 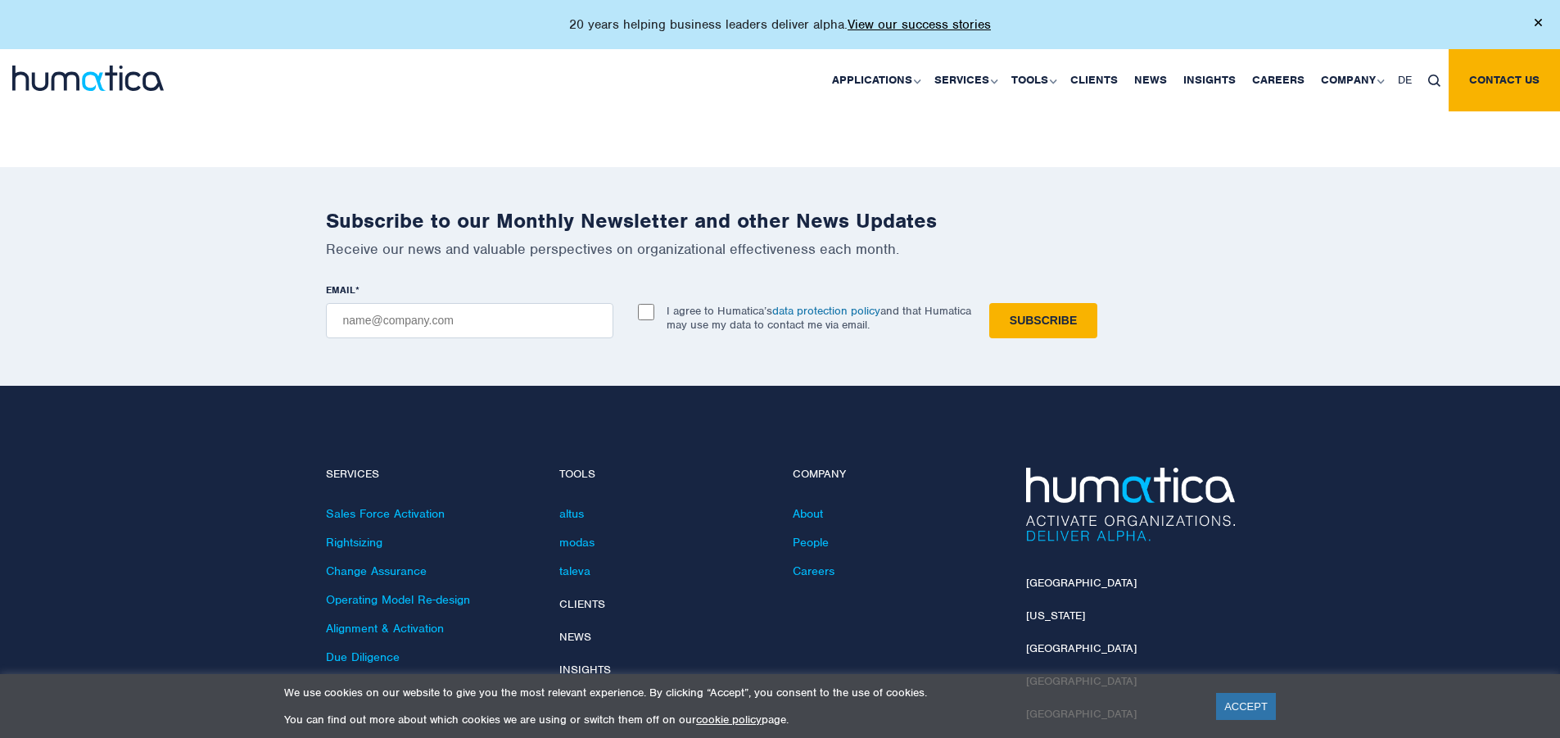 What do you see at coordinates (430, 474) in the screenshot?
I see `h4: Services` at bounding box center [430, 474].